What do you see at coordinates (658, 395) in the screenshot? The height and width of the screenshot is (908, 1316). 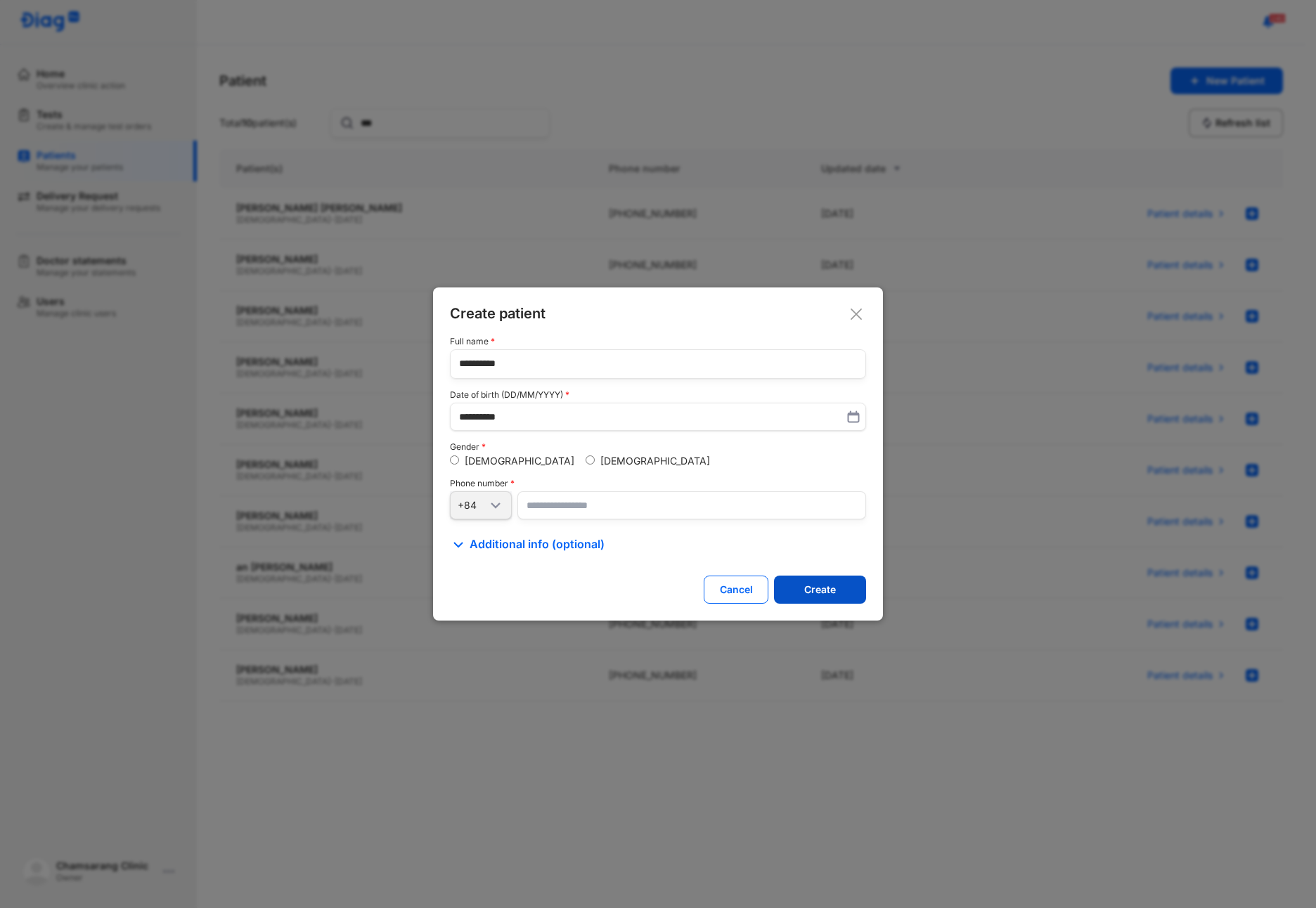 I see `div: Date of birth (DD/MM/YYYY)` at bounding box center [658, 395].